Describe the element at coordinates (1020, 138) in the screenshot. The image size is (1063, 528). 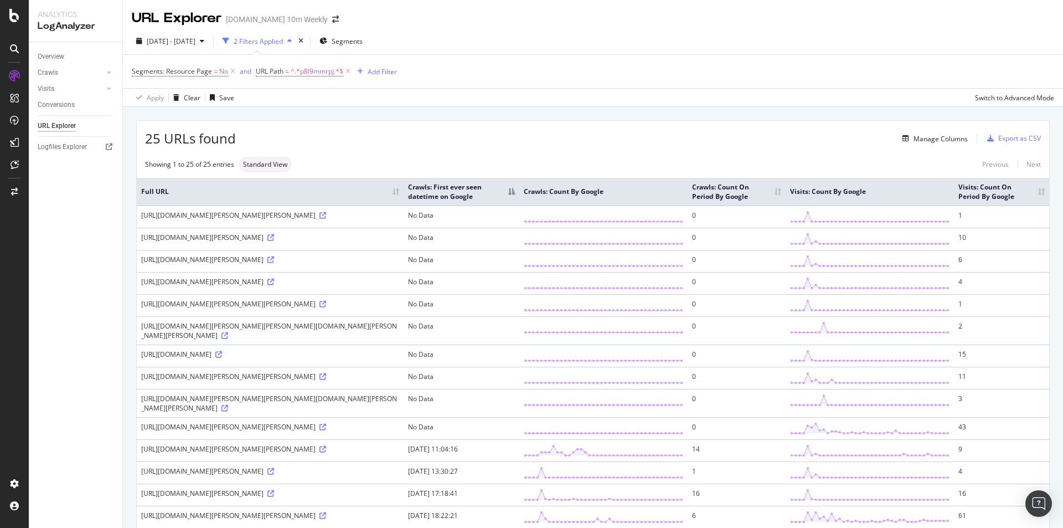
I see `div: Export as CSV` at that location.